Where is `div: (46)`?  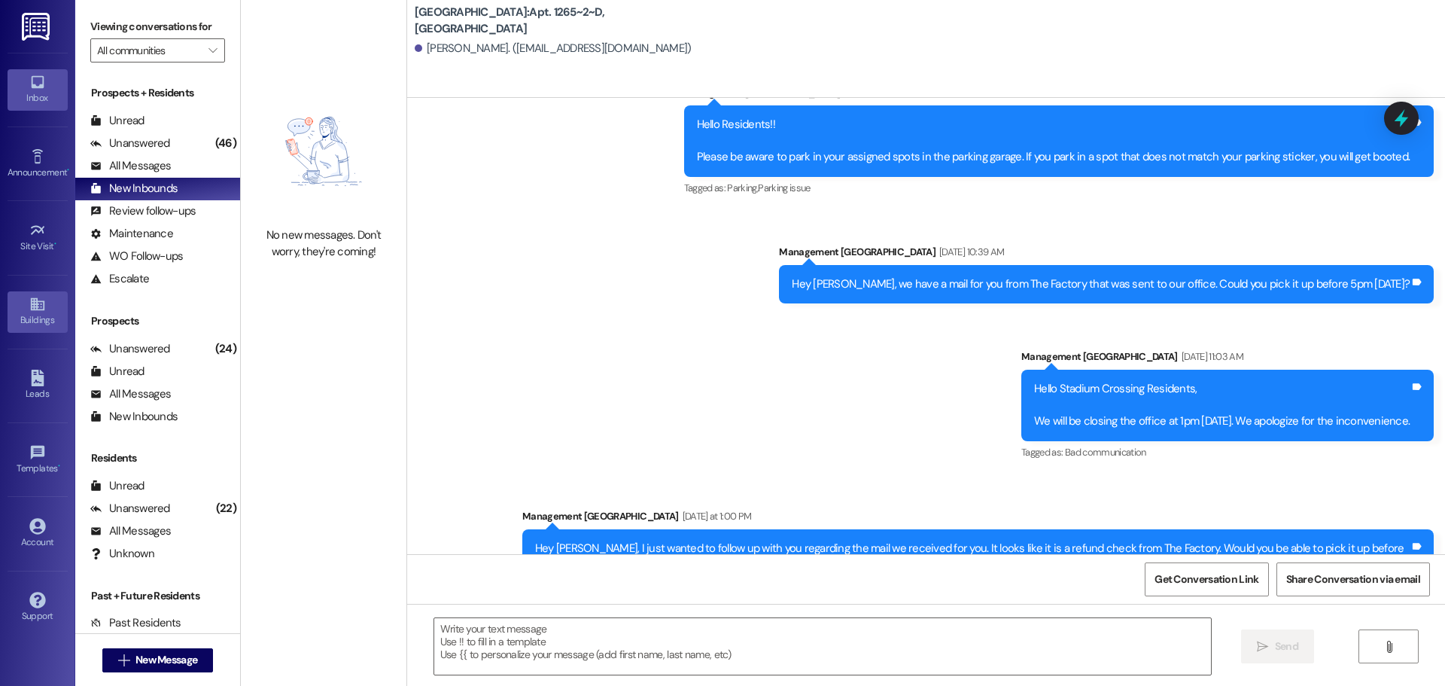
div: (46) is located at coordinates (226, 143).